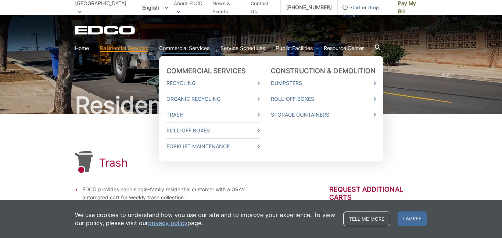 This screenshot has width=502, height=238. I want to click on a: EDCD logo. Return to the homepage., so click(105, 30).